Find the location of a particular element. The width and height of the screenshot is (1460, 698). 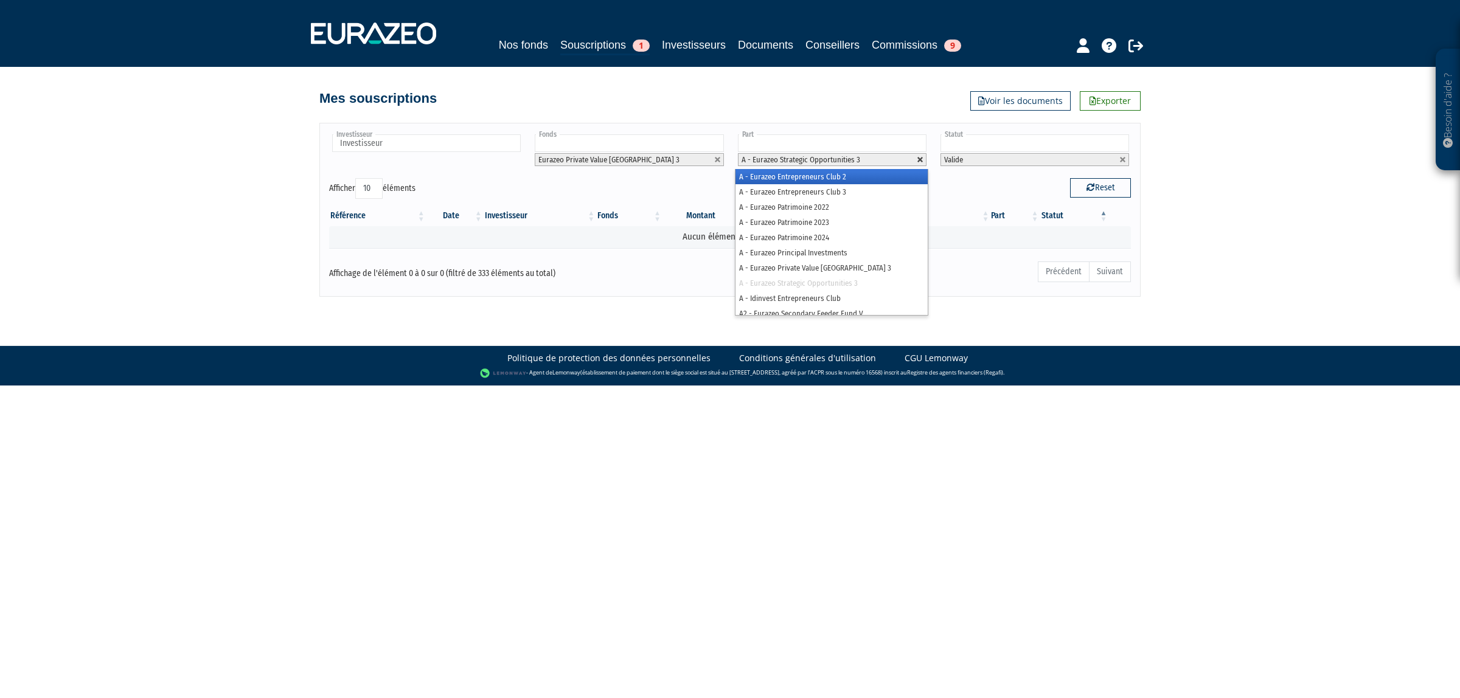

a: Conditions générales d'utilisation is located at coordinates (807, 358).